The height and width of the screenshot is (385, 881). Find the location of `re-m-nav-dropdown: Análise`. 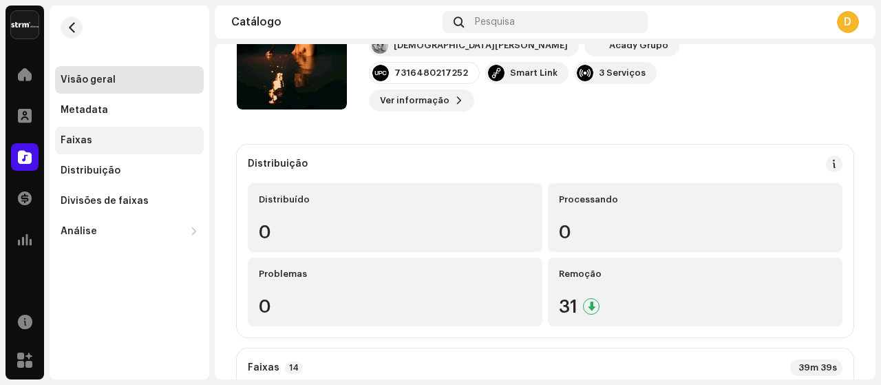

re-m-nav-dropdown: Análise is located at coordinates (129, 231).